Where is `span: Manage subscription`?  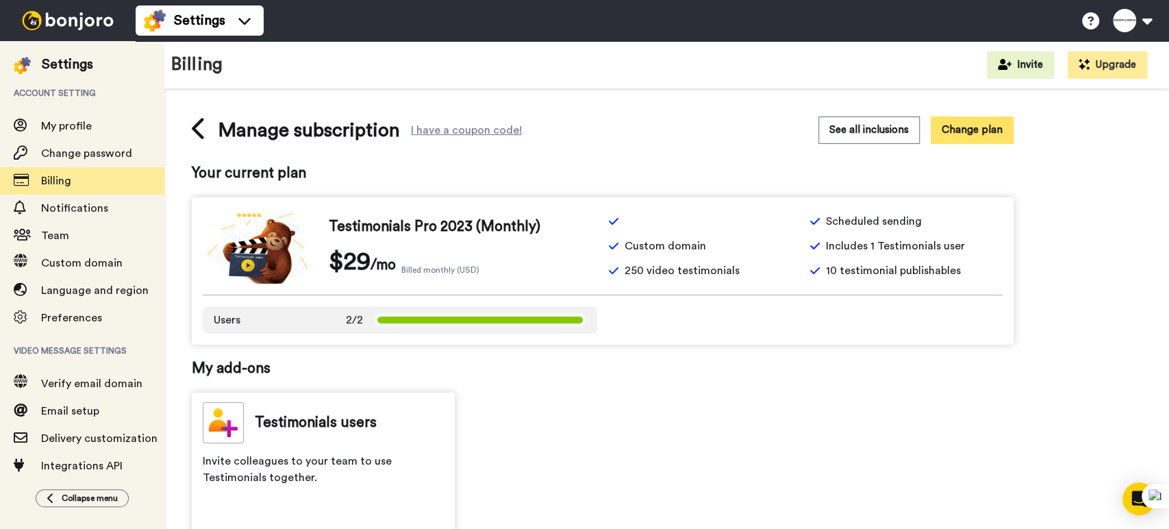 span: Manage subscription is located at coordinates (309, 130).